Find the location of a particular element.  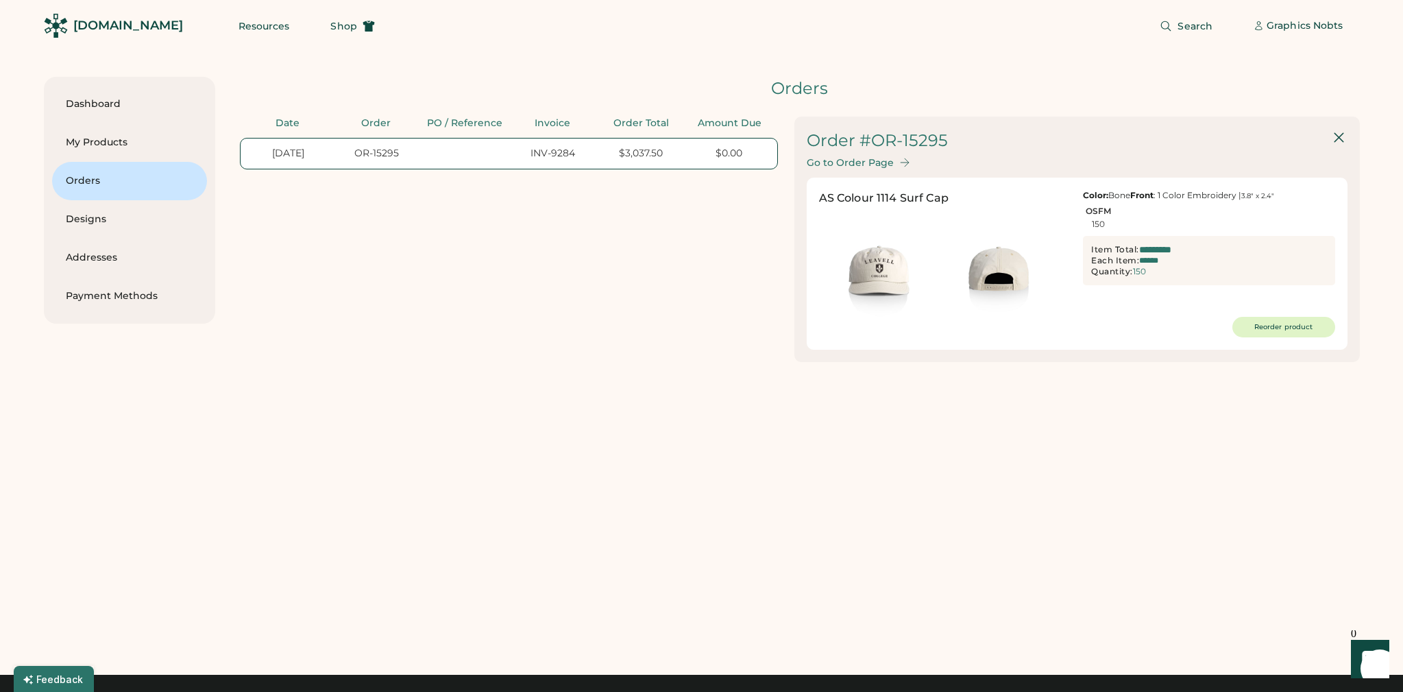

div: OR-15295 is located at coordinates (376, 154).